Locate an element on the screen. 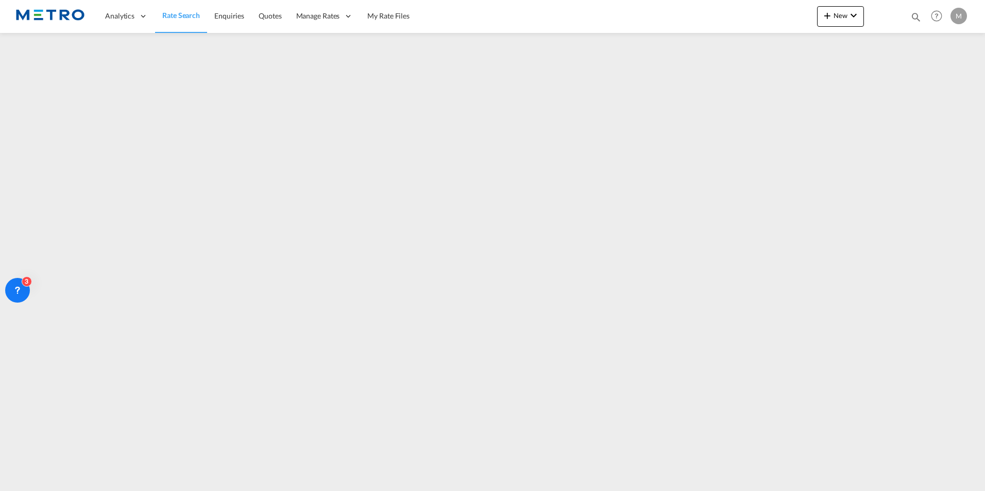 The image size is (985, 491). md-icon: icon-magnify is located at coordinates (916, 17).